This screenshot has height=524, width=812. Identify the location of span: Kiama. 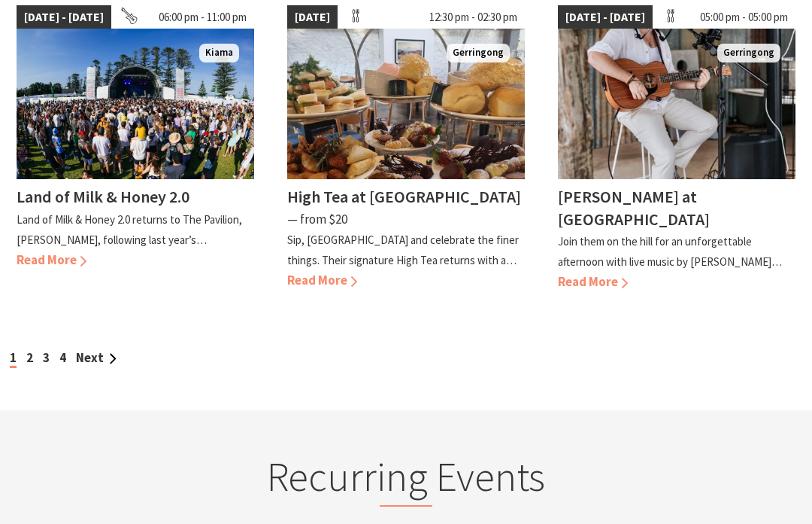
(219, 53).